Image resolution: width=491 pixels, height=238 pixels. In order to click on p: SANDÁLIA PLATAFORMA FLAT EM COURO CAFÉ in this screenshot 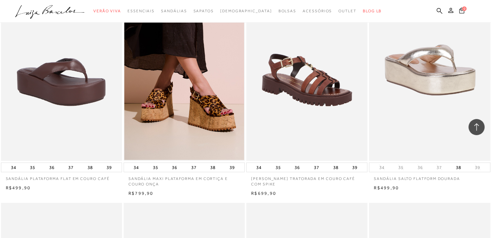, I will do `click(61, 176)`.